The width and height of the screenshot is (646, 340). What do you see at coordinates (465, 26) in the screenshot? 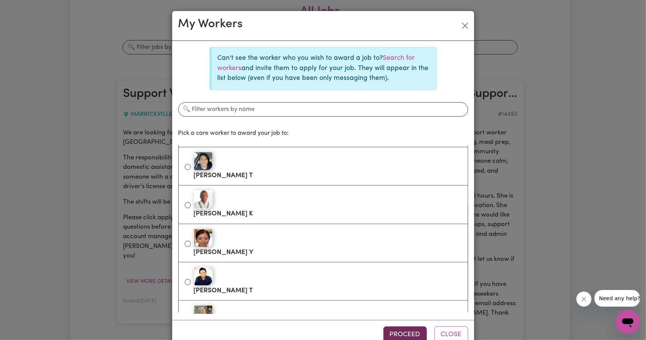
I see `button: Close` at bounding box center [465, 26].